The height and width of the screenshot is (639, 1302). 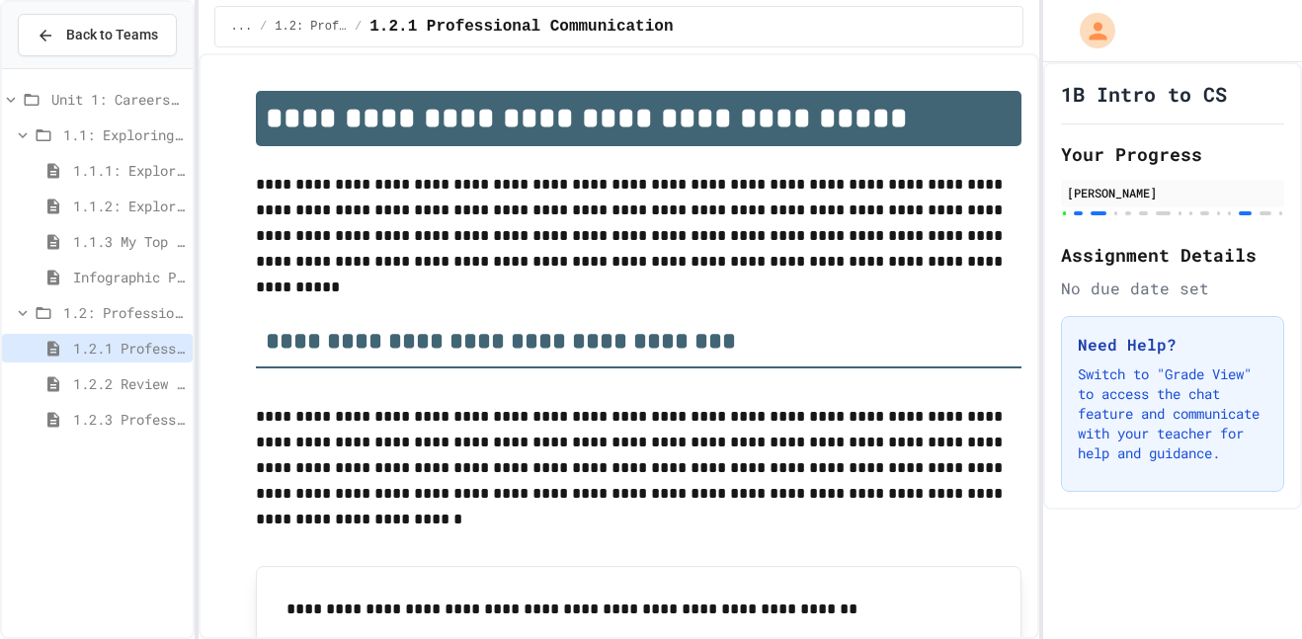 What do you see at coordinates (124, 134) in the screenshot?
I see `span: 1.1: Exploring CS Careers` at bounding box center [124, 134].